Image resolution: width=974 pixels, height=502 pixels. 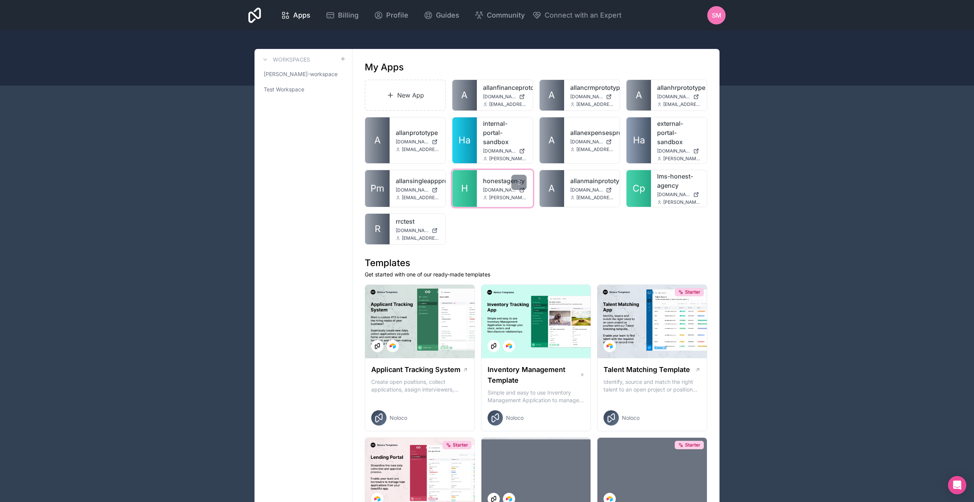 I want to click on p: Identify, source and match the right talent to an open project or position with our Talent Matchi..., so click(x=652, y=386).